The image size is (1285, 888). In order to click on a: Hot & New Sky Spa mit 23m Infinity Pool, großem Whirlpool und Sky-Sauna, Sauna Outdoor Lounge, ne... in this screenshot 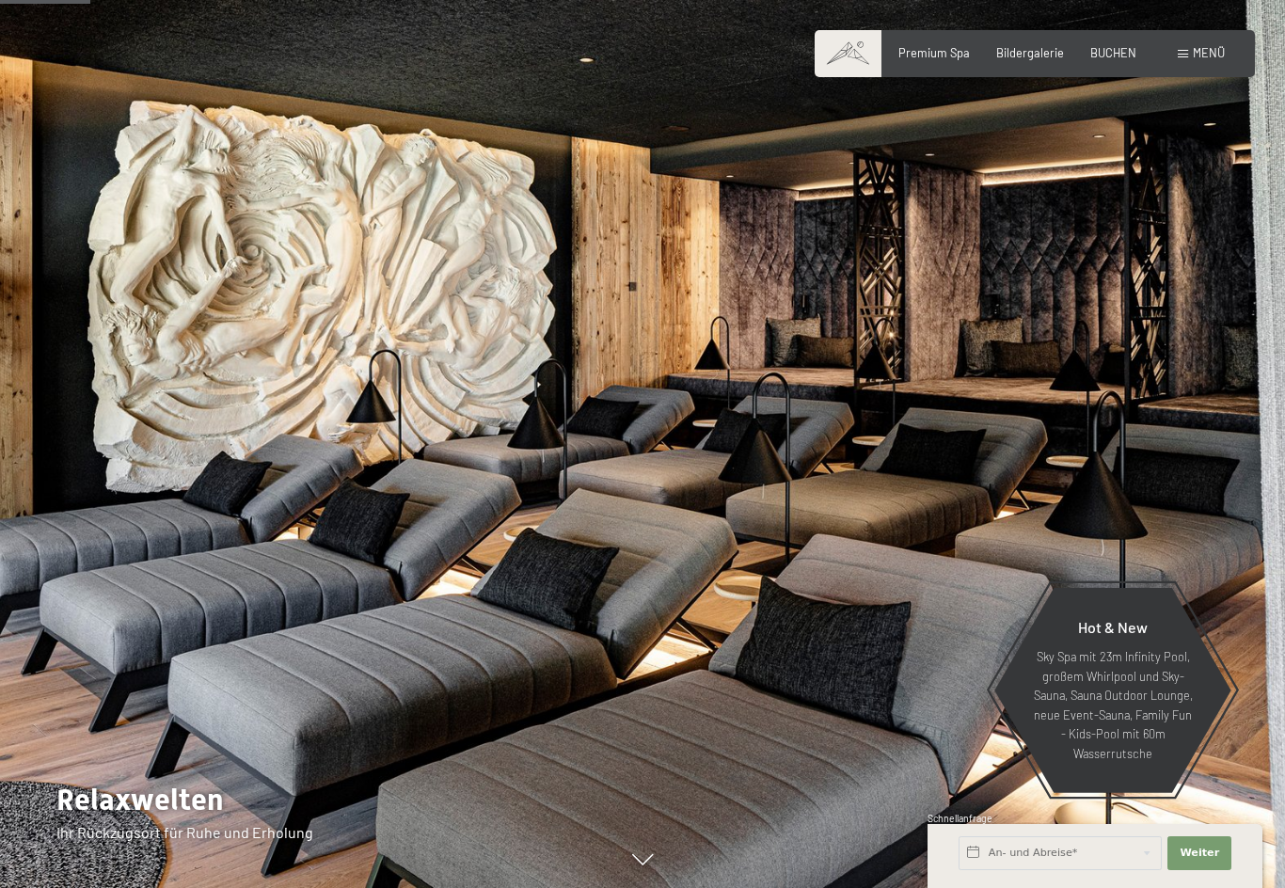, I will do `click(1113, 690)`.